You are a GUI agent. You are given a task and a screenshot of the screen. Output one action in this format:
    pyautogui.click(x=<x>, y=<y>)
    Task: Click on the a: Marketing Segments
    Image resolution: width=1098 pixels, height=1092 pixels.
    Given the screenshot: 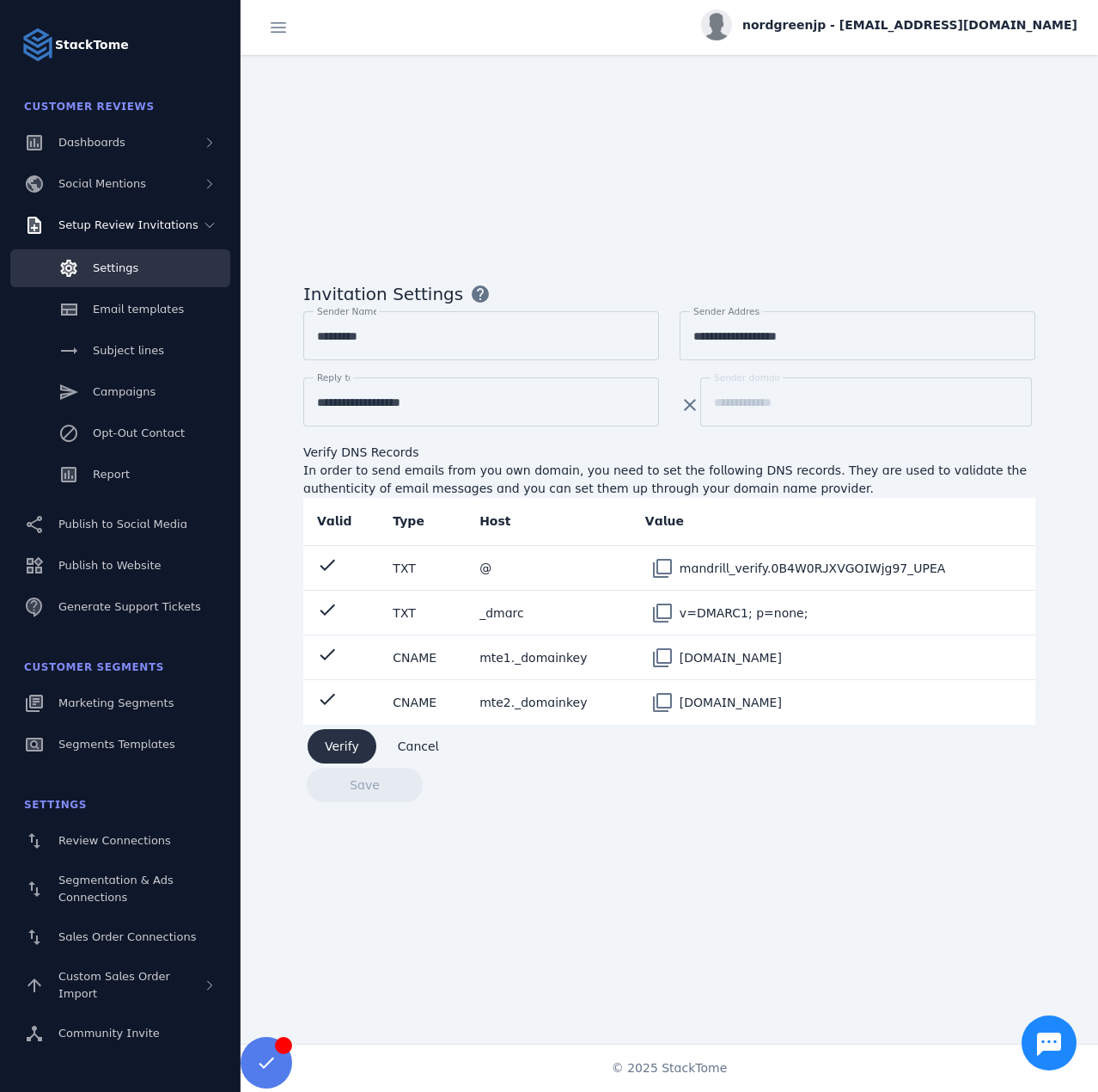 What is the action you would take?
    pyautogui.click(x=120, y=704)
    